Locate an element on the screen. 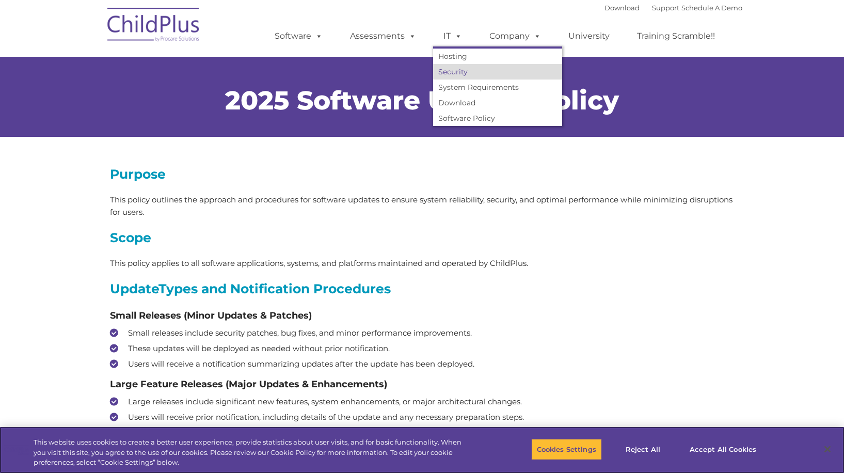 The height and width of the screenshot is (473, 844). a: Schedule A Demo is located at coordinates (712, 8).